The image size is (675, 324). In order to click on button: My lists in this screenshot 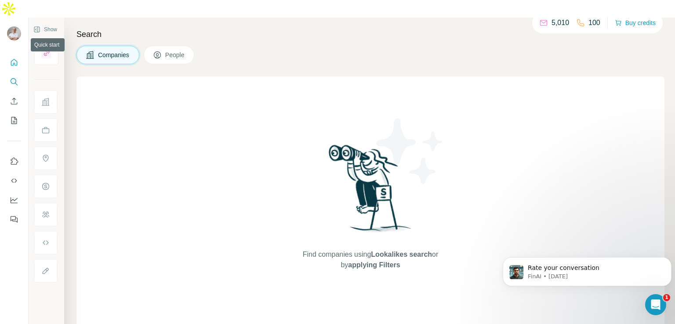, I will do `click(14, 120)`.